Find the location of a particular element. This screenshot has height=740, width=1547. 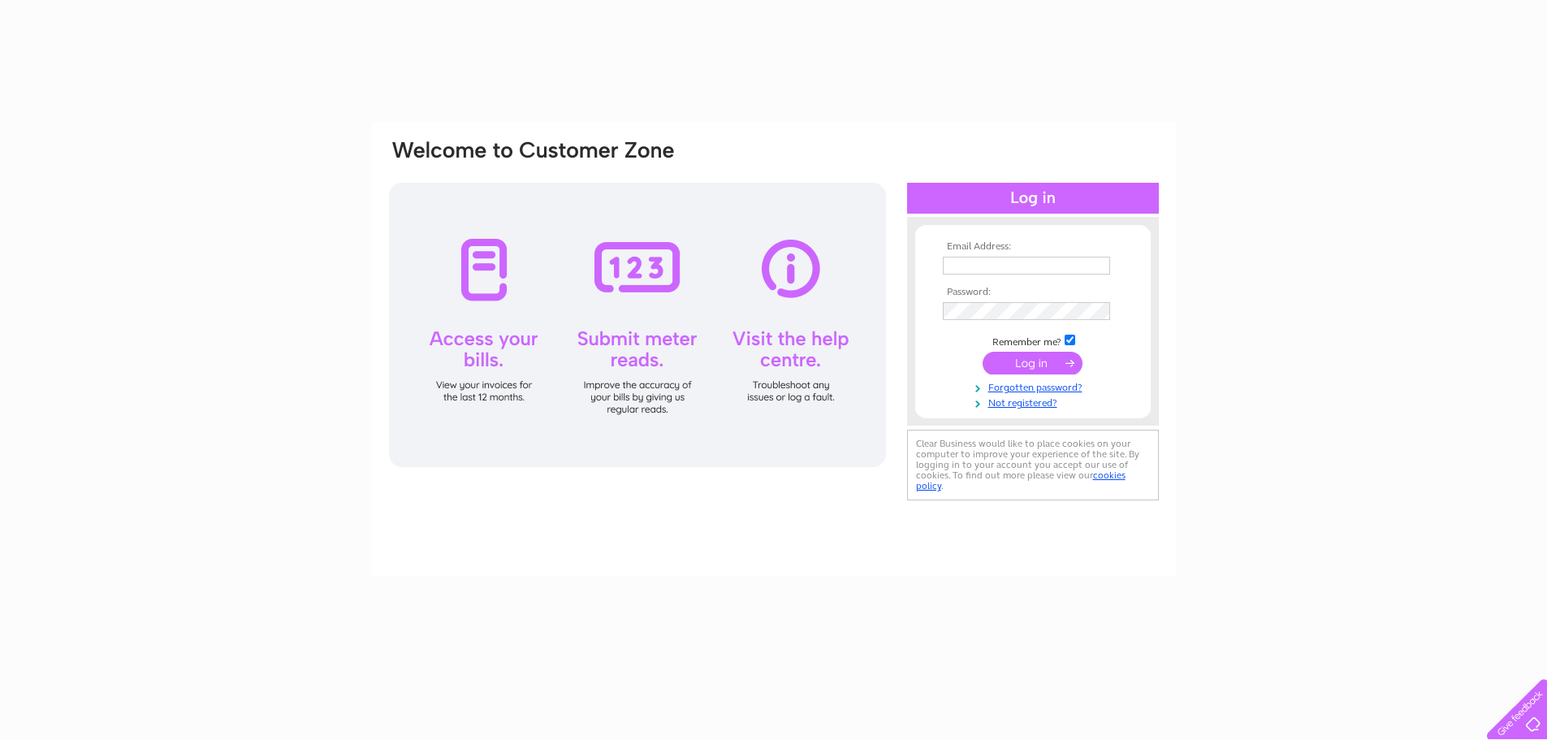

th: Email Address: is located at coordinates (1033, 247).